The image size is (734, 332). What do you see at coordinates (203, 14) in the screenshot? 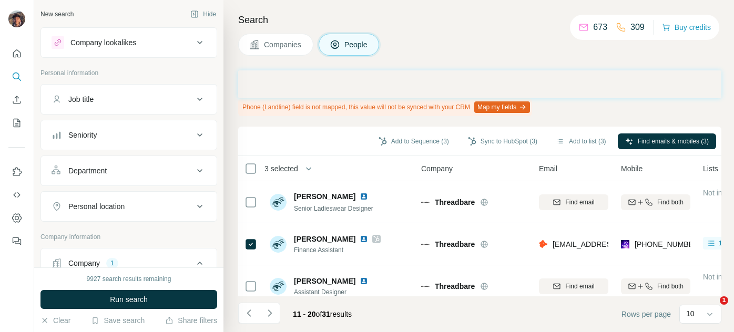
I see `button: Hide` at bounding box center [203, 14].